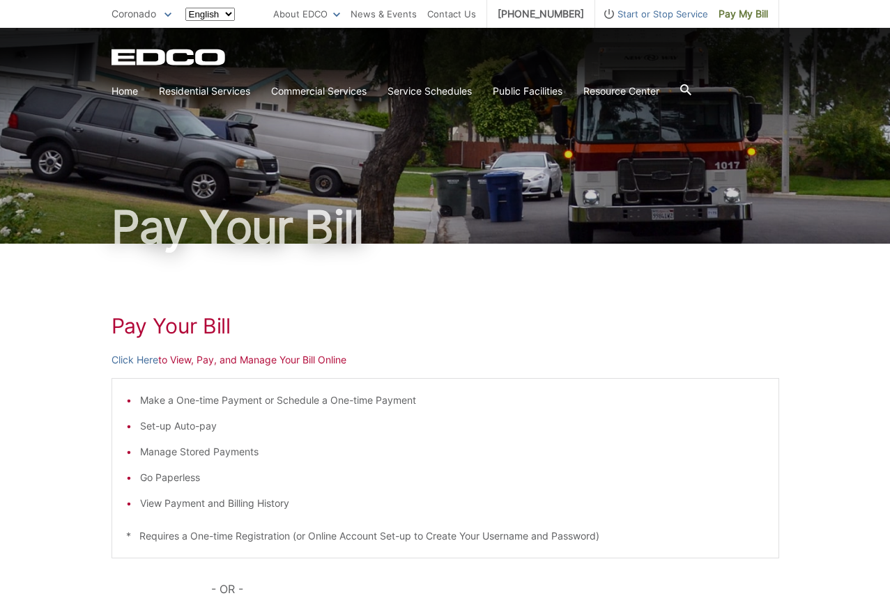  What do you see at coordinates (743, 14) in the screenshot?
I see `span: Pay My Bill` at bounding box center [743, 14].